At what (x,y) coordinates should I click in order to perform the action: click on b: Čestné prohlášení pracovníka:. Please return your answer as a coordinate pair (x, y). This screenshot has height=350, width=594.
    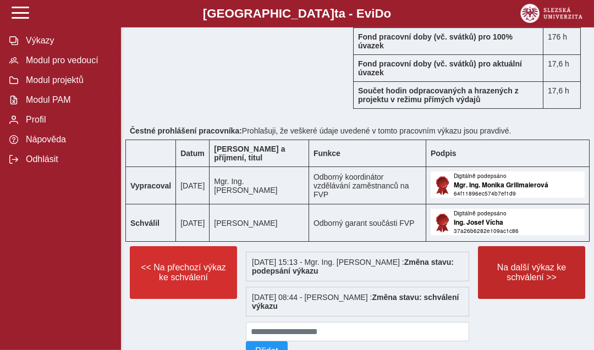
    Looking at the image, I should click on (186, 131).